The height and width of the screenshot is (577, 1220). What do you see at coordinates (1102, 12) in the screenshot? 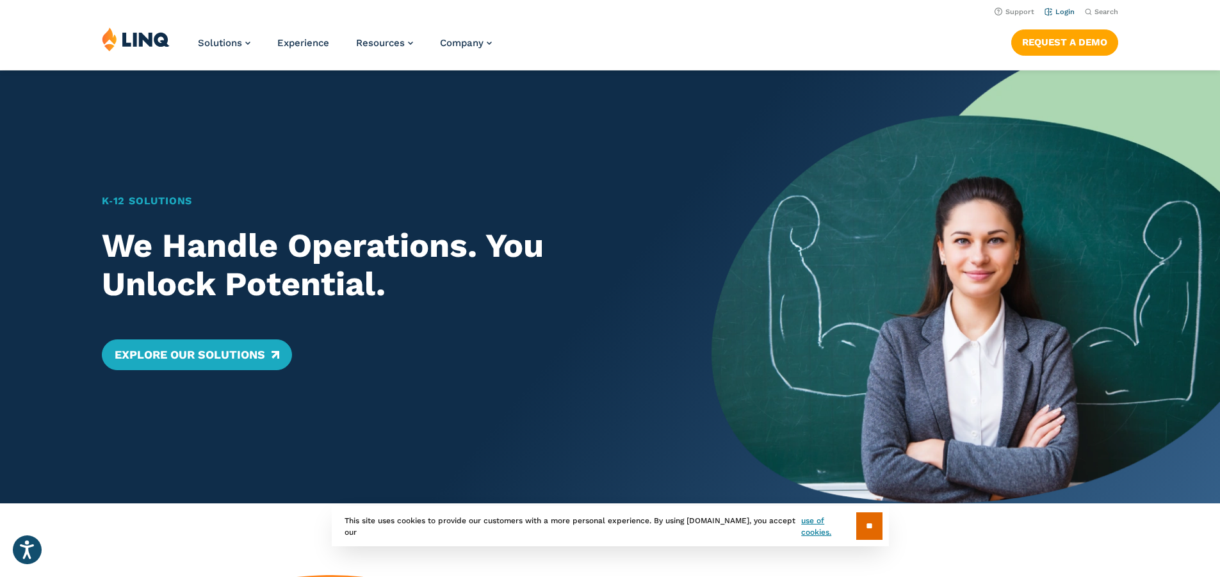
I see `button: Open Search Bar` at bounding box center [1102, 12].